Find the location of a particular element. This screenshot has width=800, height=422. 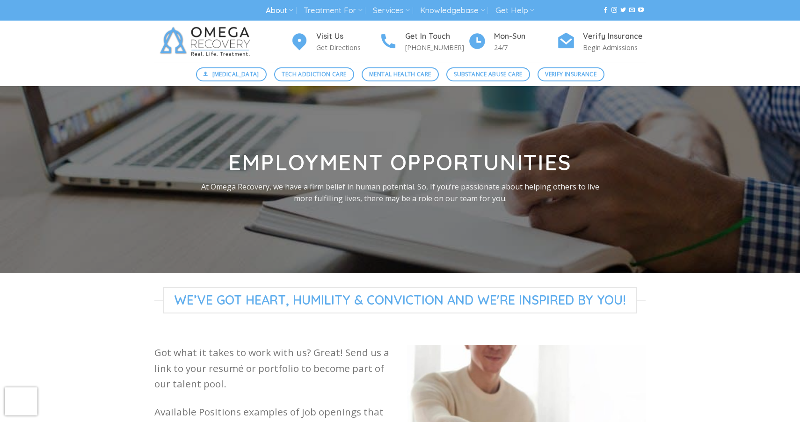

a: Get Help is located at coordinates (515, 10).